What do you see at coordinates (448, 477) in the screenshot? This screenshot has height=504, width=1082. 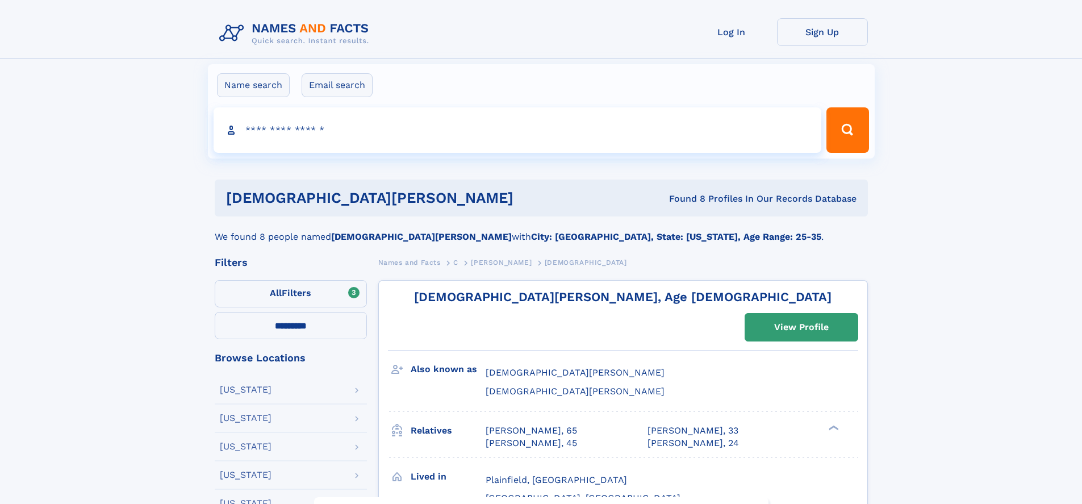 I see `h3: Lived in` at bounding box center [448, 477].